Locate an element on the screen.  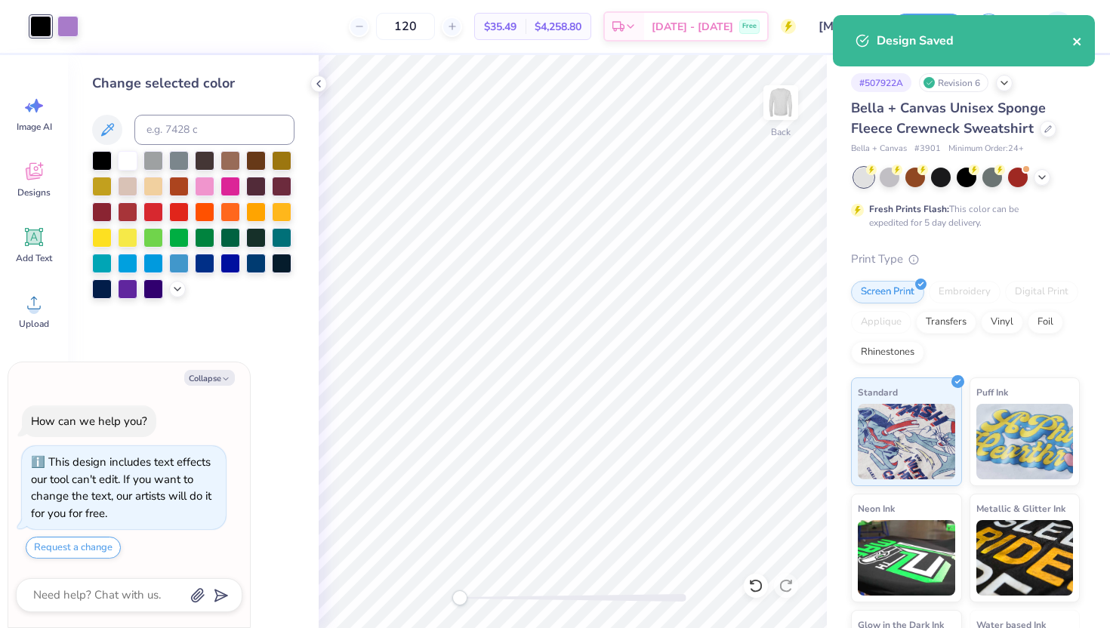
a: LT is located at coordinates (1050, 26).